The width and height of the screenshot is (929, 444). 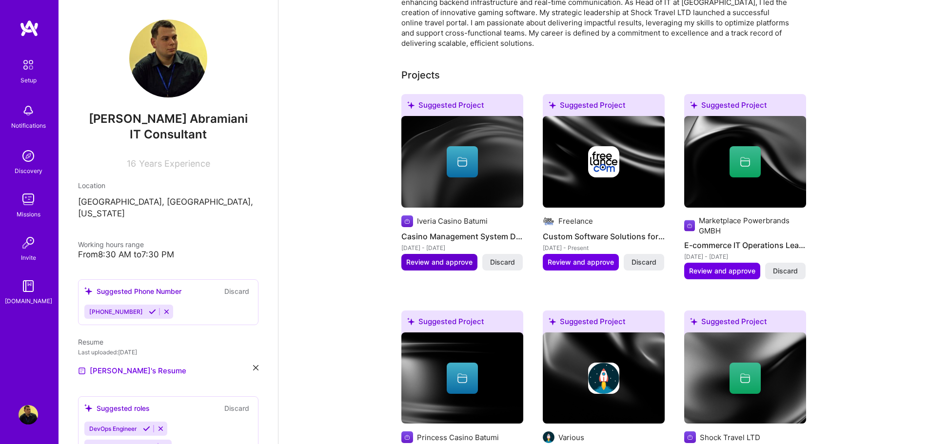 What do you see at coordinates (168, 134) in the screenshot?
I see `span: IT Consultant` at bounding box center [168, 134].